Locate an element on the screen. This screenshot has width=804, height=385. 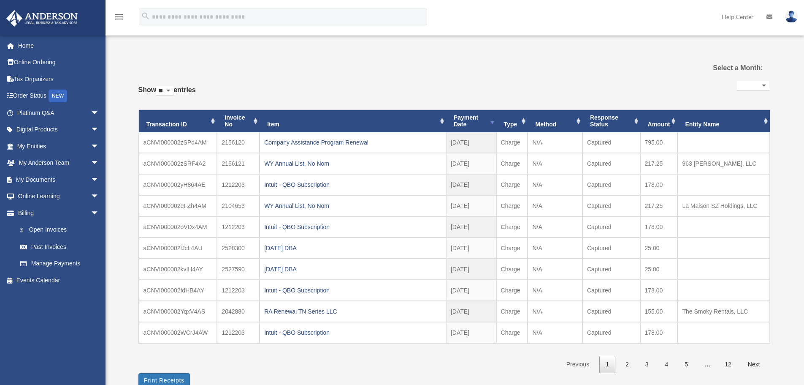
td: 2528300 is located at coordinates (238, 248).